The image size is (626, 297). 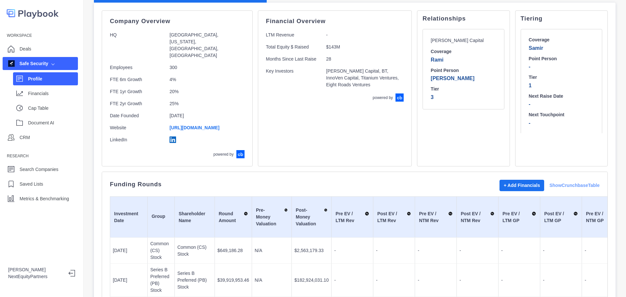 I want to click on button: + Add Financials, so click(x=521, y=185).